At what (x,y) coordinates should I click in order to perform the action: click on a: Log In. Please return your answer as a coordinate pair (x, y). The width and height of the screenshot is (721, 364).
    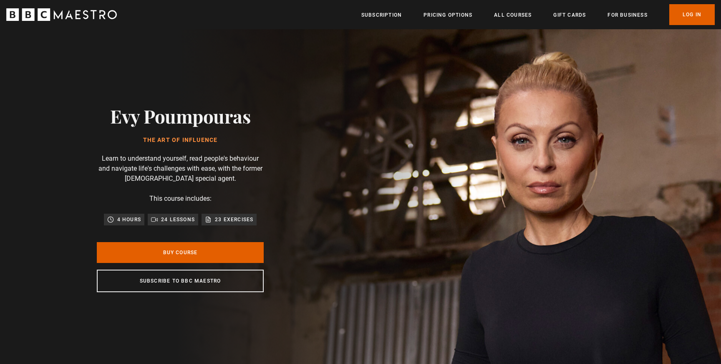
    Looking at the image, I should click on (692, 15).